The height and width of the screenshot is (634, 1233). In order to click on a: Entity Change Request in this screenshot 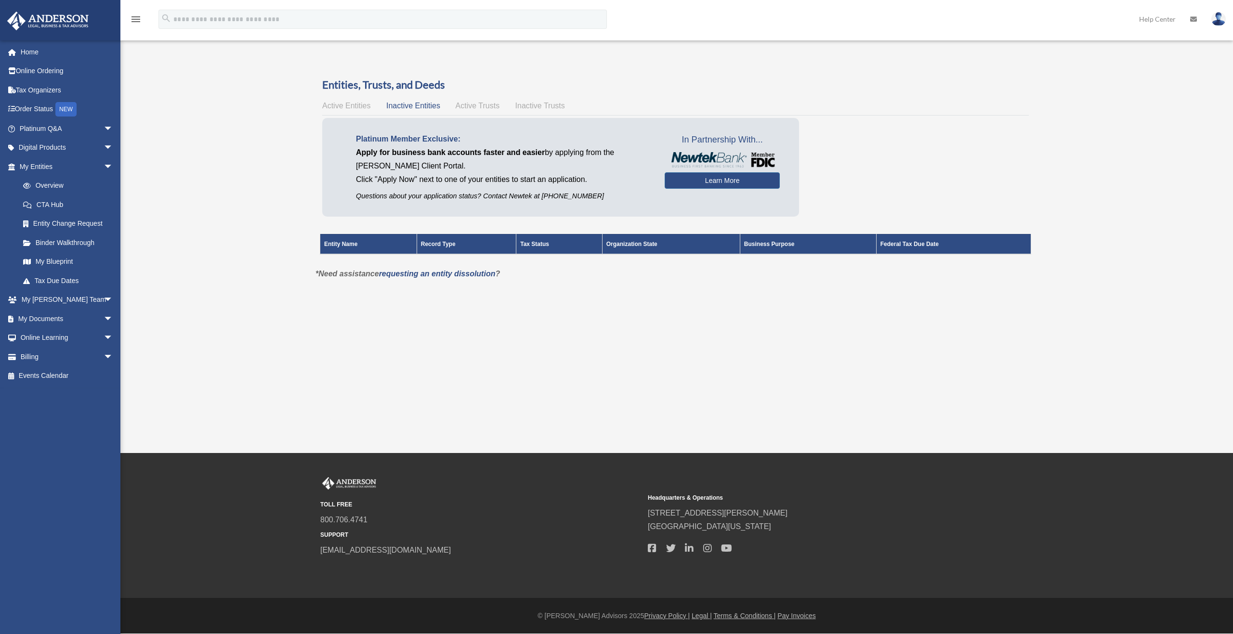, I will do `click(68, 224)`.